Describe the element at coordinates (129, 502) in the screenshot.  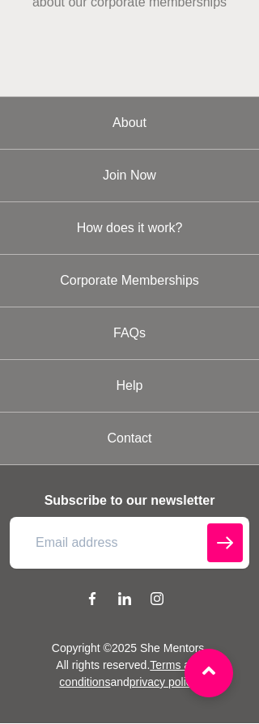
I see `h4: Subscribe to our newsletter` at that location.